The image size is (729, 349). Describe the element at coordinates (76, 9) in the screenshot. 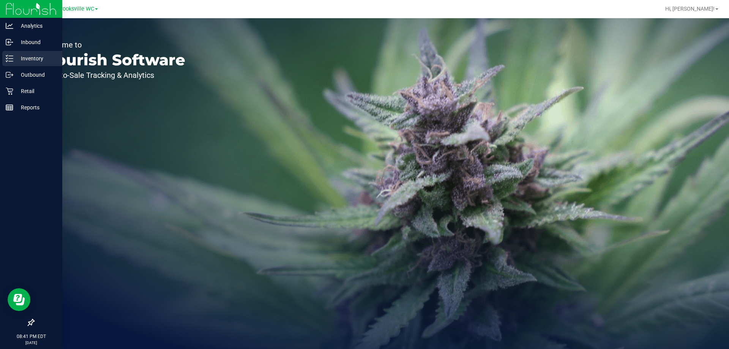

I see `span: Brooksville WC` at that location.